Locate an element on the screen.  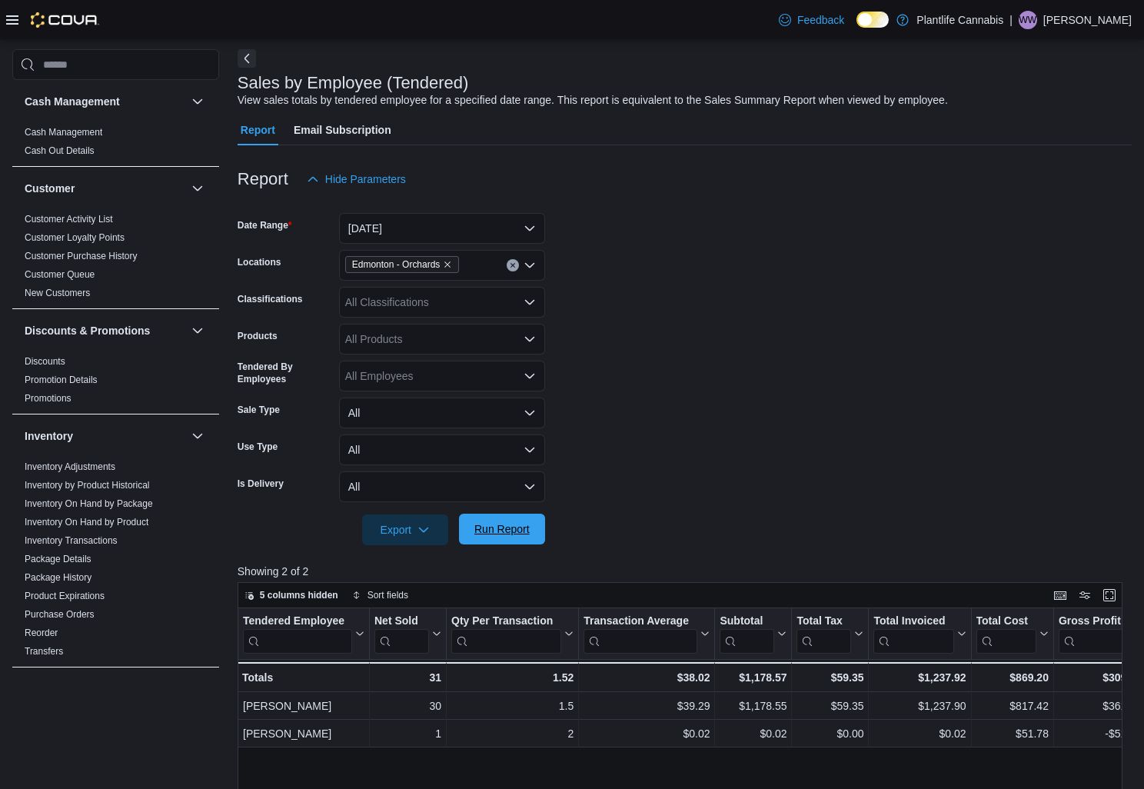
button: Total Cost is located at coordinates (1012, 634).